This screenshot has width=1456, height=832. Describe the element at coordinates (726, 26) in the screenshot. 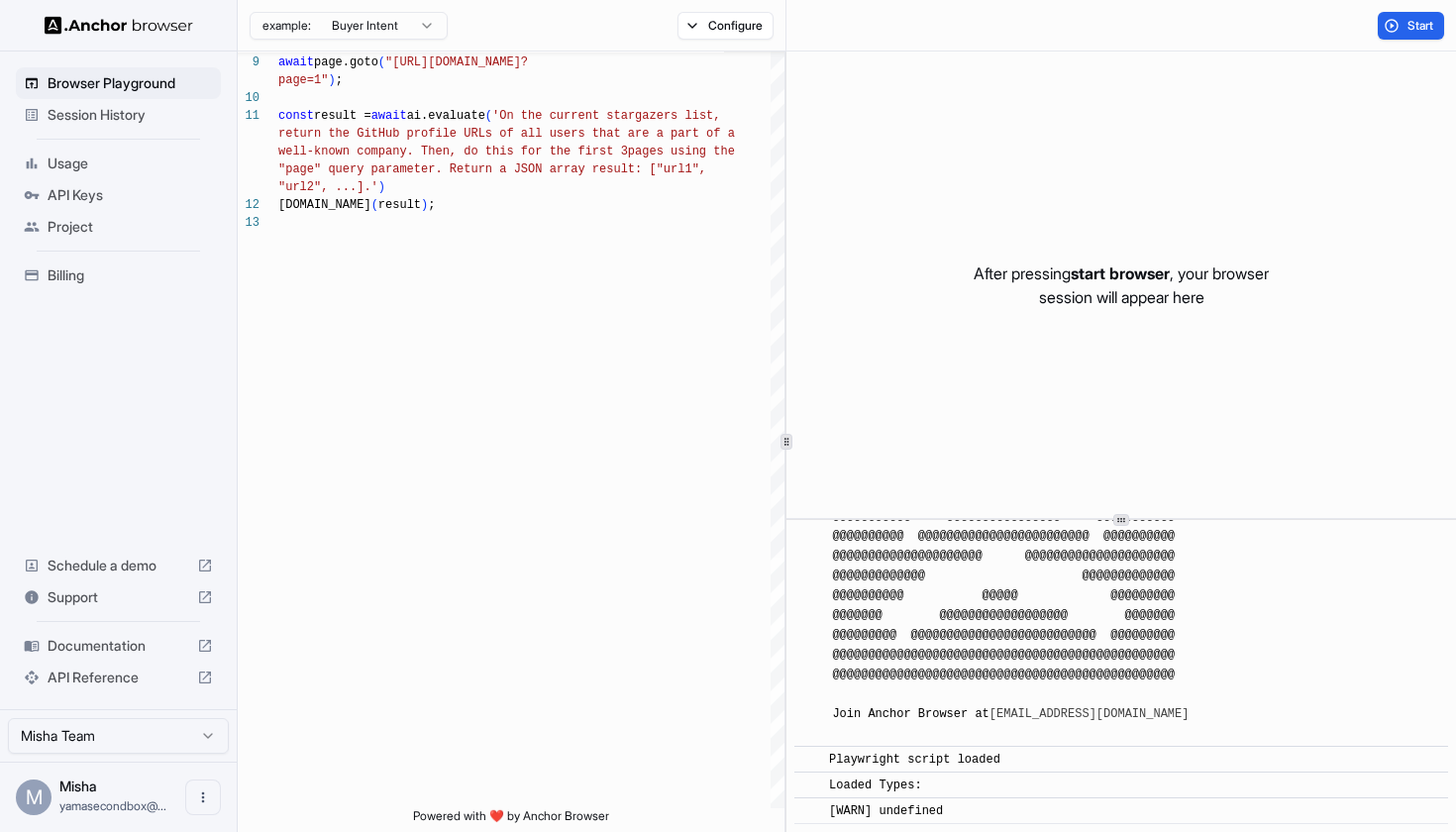

I see `button: Configure` at that location.